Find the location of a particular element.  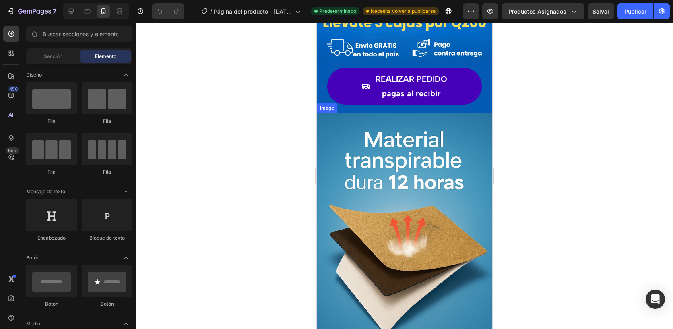

div: Beta is located at coordinates (12, 151).